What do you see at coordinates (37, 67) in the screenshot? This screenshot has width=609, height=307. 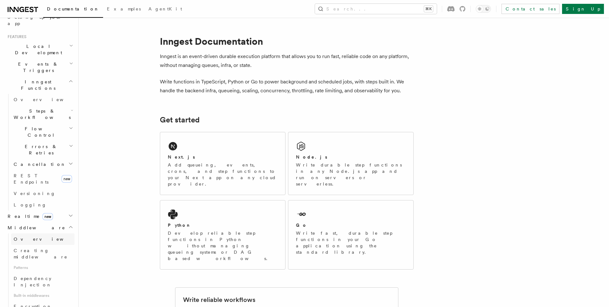 I see `span: Events & Triggers` at bounding box center [37, 67].